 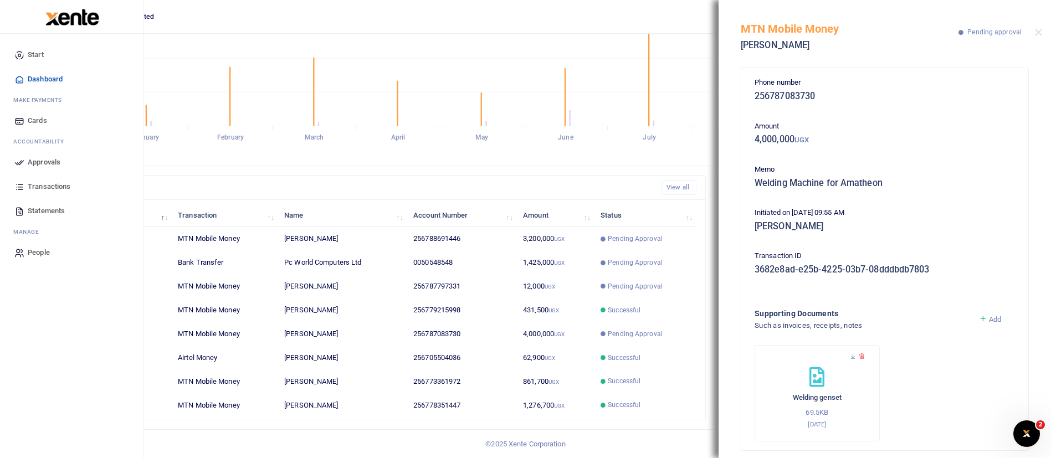 What do you see at coordinates (39, 253) in the screenshot?
I see `span: People` at bounding box center [39, 253].